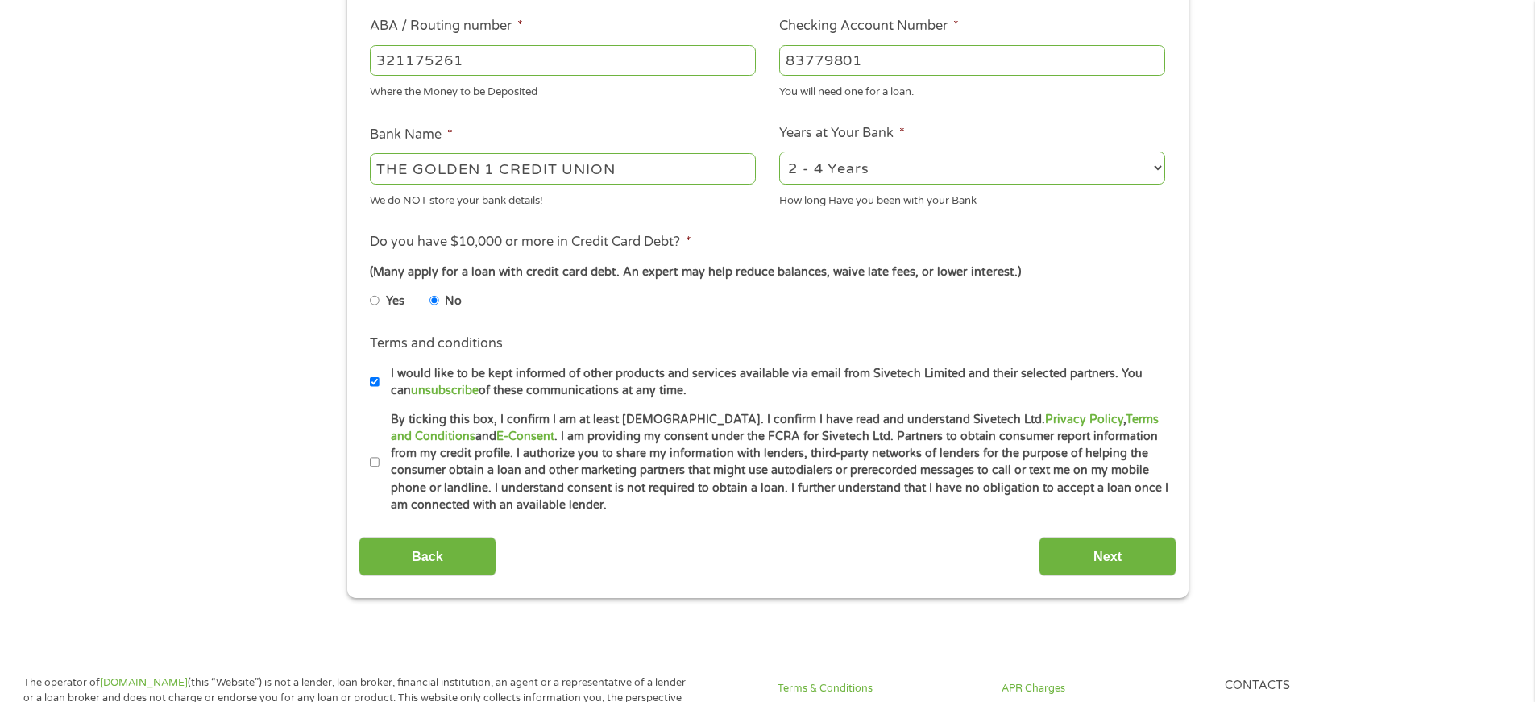  Describe the element at coordinates (445, 390) in the screenshot. I see `a: unsubscribe` at that location.